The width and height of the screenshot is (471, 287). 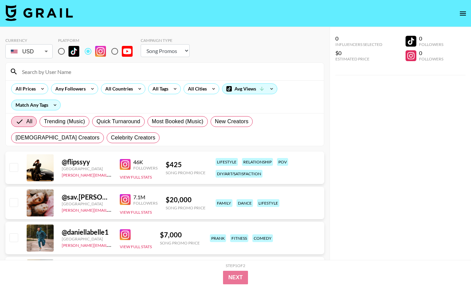 What do you see at coordinates (29, 121) in the screenshot?
I see `span: All` at bounding box center [29, 121].